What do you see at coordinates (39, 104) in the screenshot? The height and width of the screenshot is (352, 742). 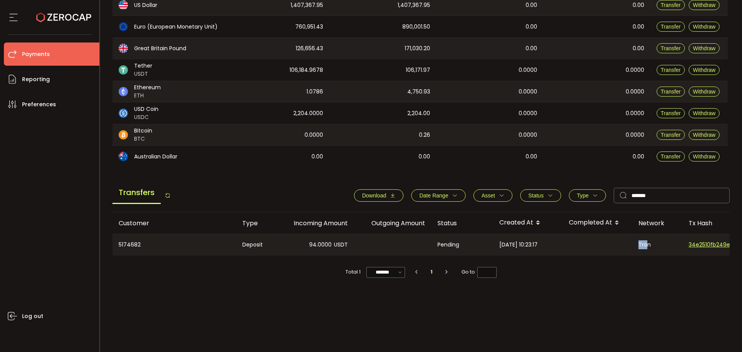 I see `span: Preferences` at bounding box center [39, 104].